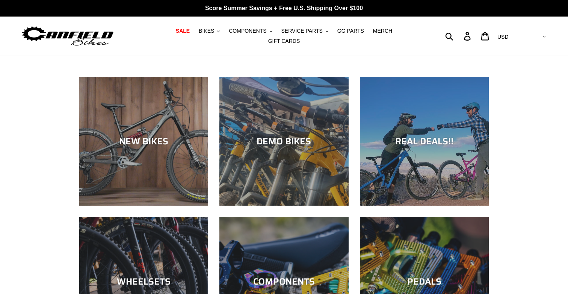 The image size is (568, 294). What do you see at coordinates (183, 31) in the screenshot?
I see `a: SALE` at bounding box center [183, 31].